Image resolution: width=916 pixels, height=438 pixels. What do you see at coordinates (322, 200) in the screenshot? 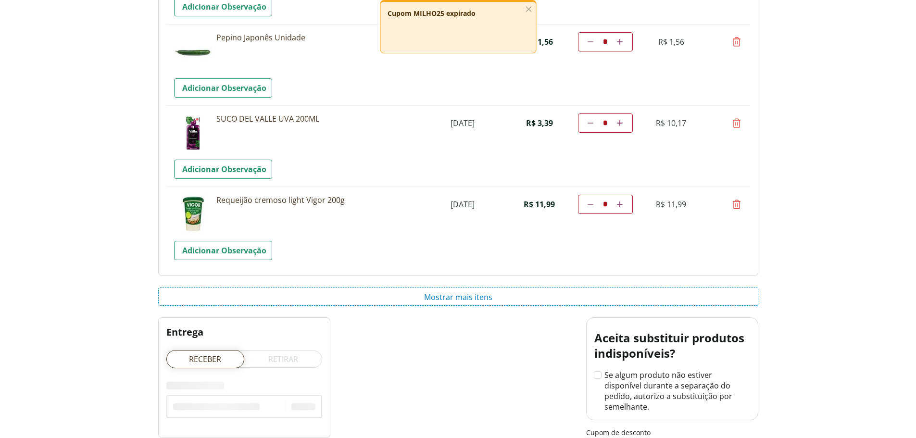
I see `a: Requeijão cremoso light Vigor 200g` at bounding box center [322, 200].